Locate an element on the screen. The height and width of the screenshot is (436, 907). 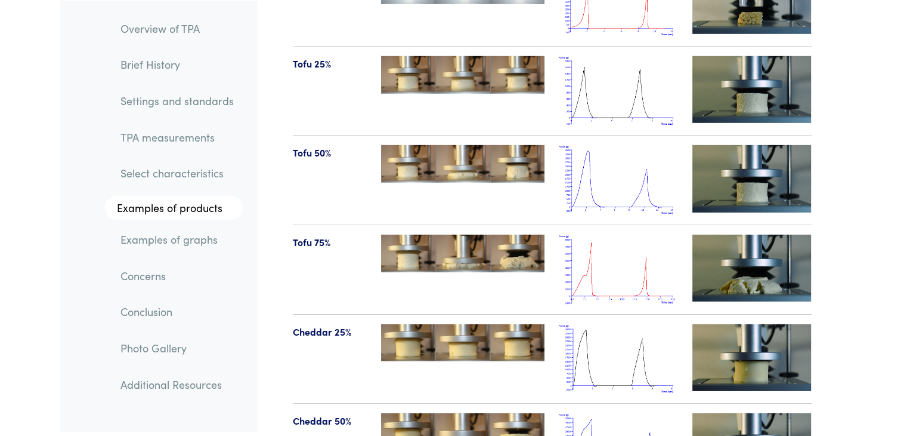
img: tofu-75-123-tpa.jpg is located at coordinates (463, 253).